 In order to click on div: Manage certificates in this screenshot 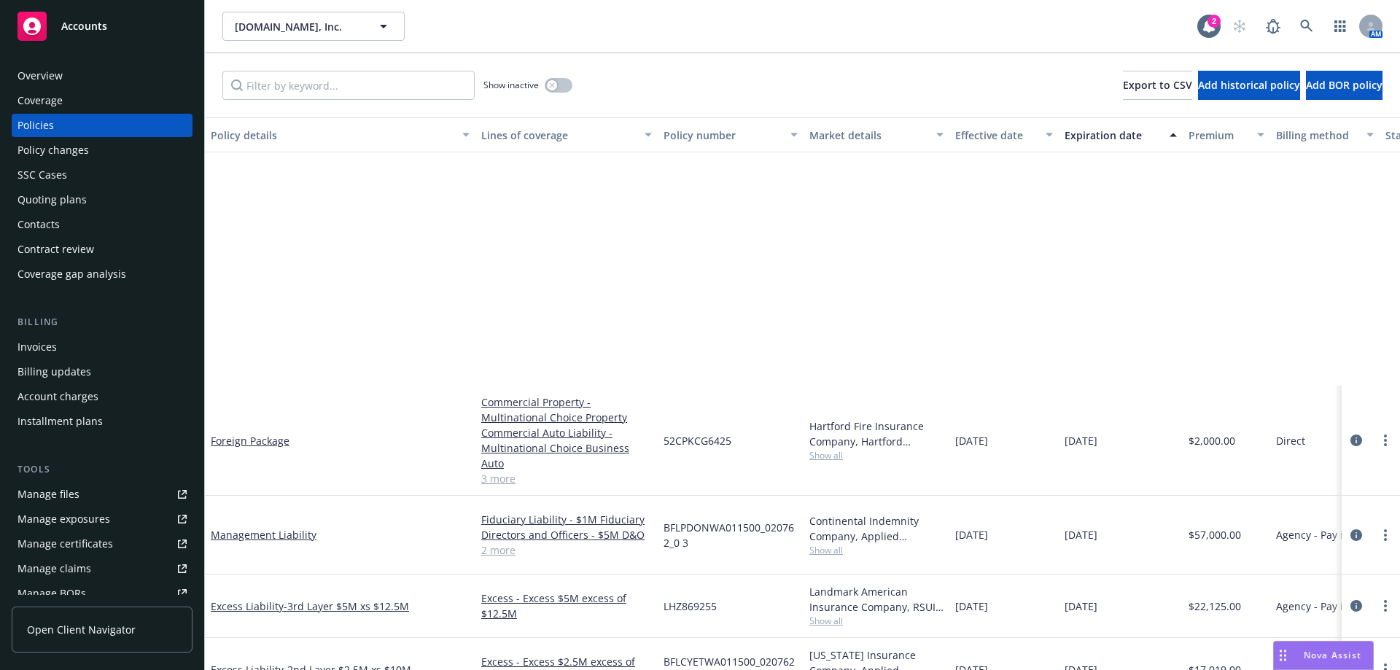, I will do `click(65, 544)`.